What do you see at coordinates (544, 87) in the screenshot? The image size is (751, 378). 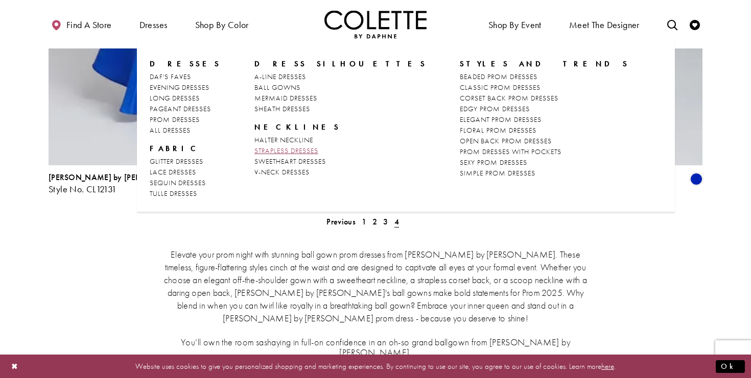 I see `a: CLASSIC PROM DRESSES` at bounding box center [544, 87].